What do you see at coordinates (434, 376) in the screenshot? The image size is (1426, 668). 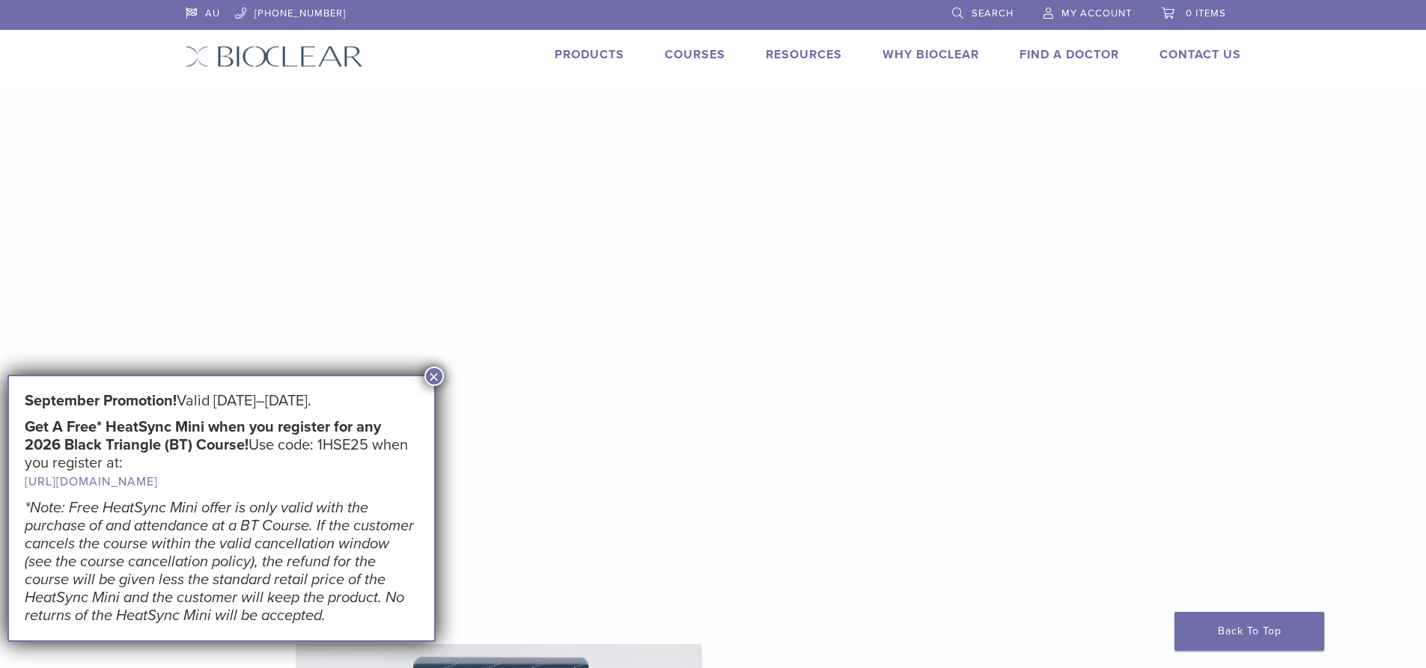 I see `button: Close` at bounding box center [434, 376].